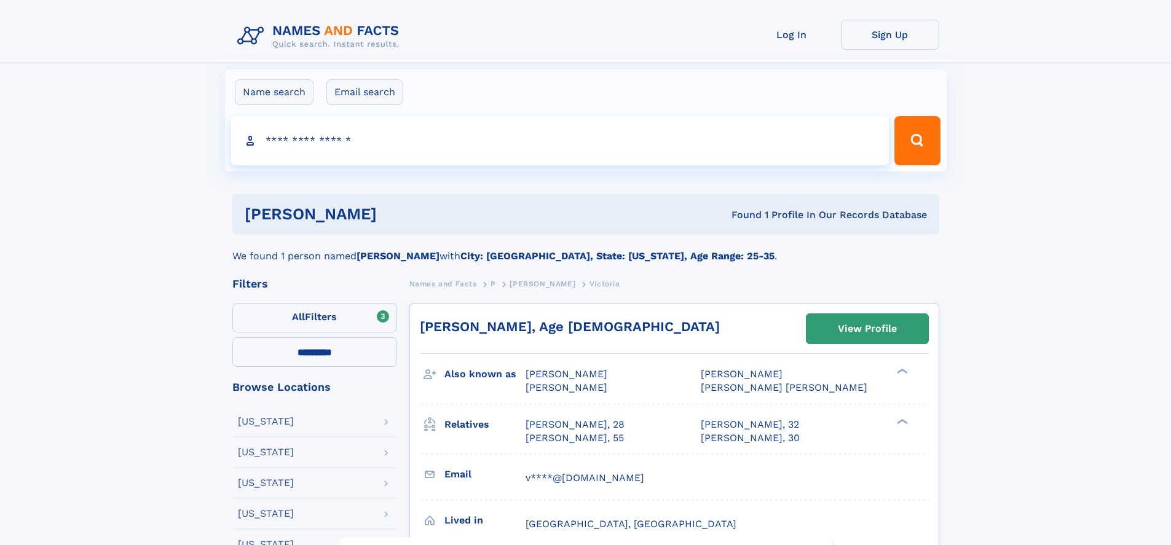  I want to click on div: Browse Locations, so click(315, 387).